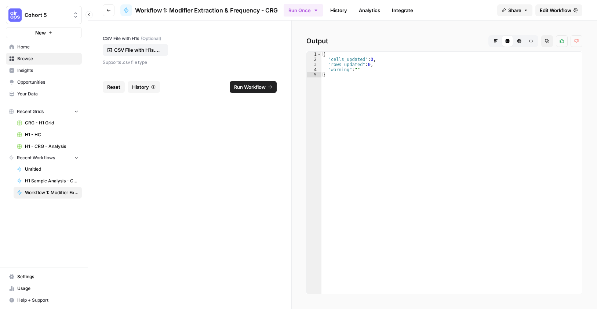 The image size is (597, 309). I want to click on span: Cohort 5, so click(47, 15).